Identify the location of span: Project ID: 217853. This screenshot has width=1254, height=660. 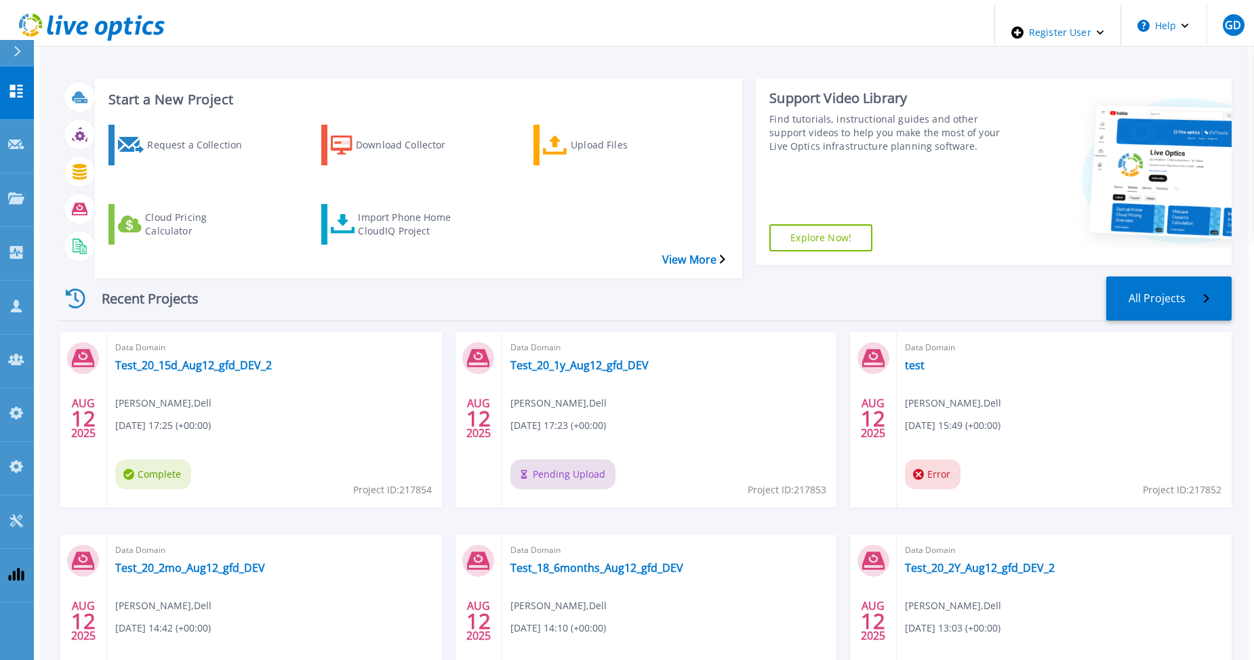
(787, 490).